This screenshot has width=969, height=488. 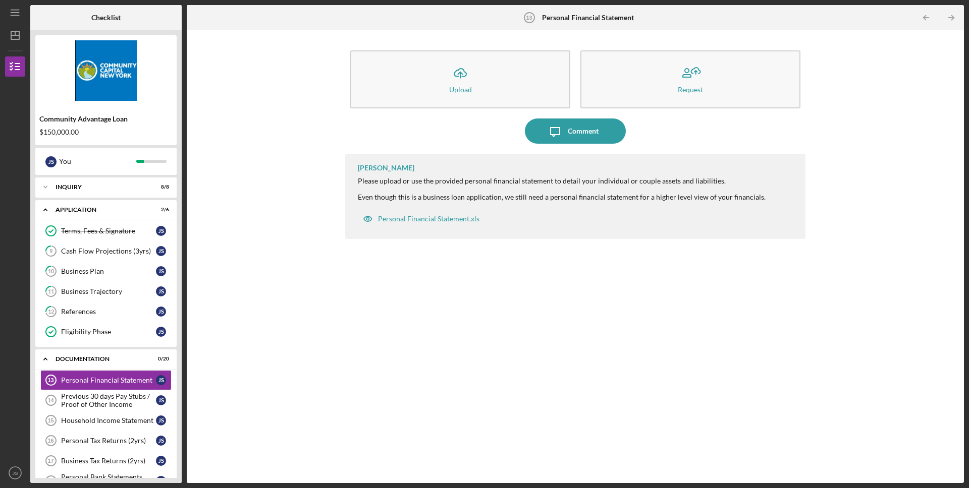 What do you see at coordinates (97, 161) in the screenshot?
I see `div: You` at bounding box center [97, 161].